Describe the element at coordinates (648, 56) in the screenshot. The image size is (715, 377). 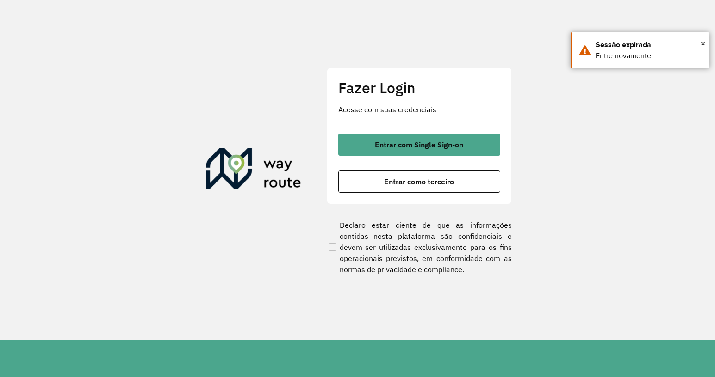
I see `div: Entre novamente` at that location.